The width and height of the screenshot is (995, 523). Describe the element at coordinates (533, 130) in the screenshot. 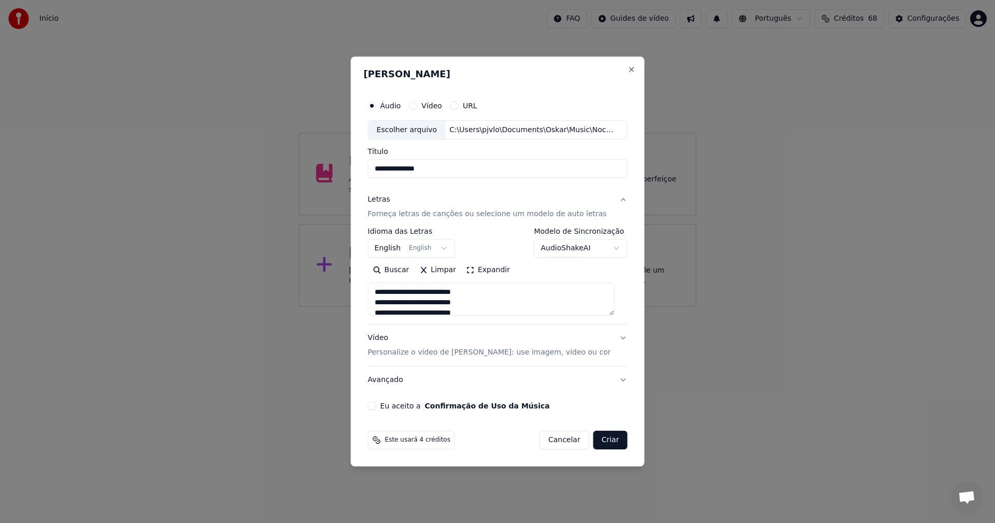

I see `div: C:\Users\pjvlo\Documents\Oskar\Music\NochesDeTango\Noches-De-Tango.wav` at that location.